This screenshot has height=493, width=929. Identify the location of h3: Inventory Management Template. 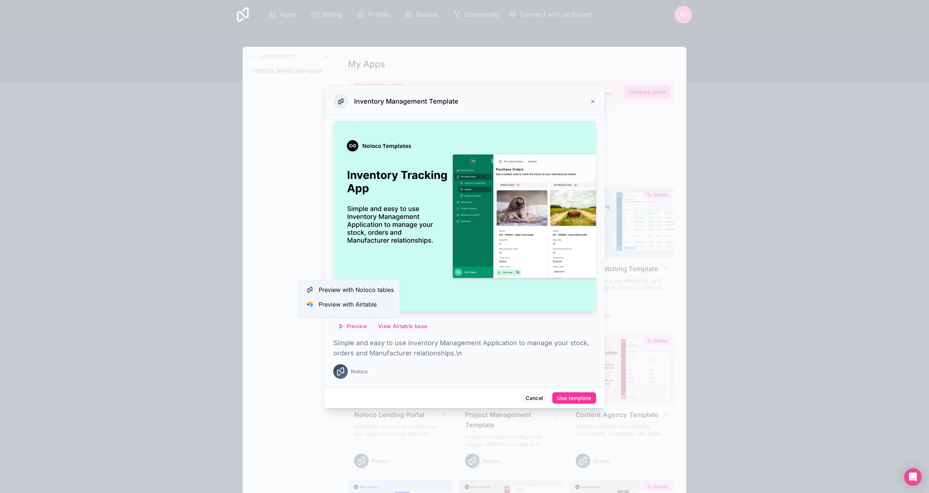
(406, 101).